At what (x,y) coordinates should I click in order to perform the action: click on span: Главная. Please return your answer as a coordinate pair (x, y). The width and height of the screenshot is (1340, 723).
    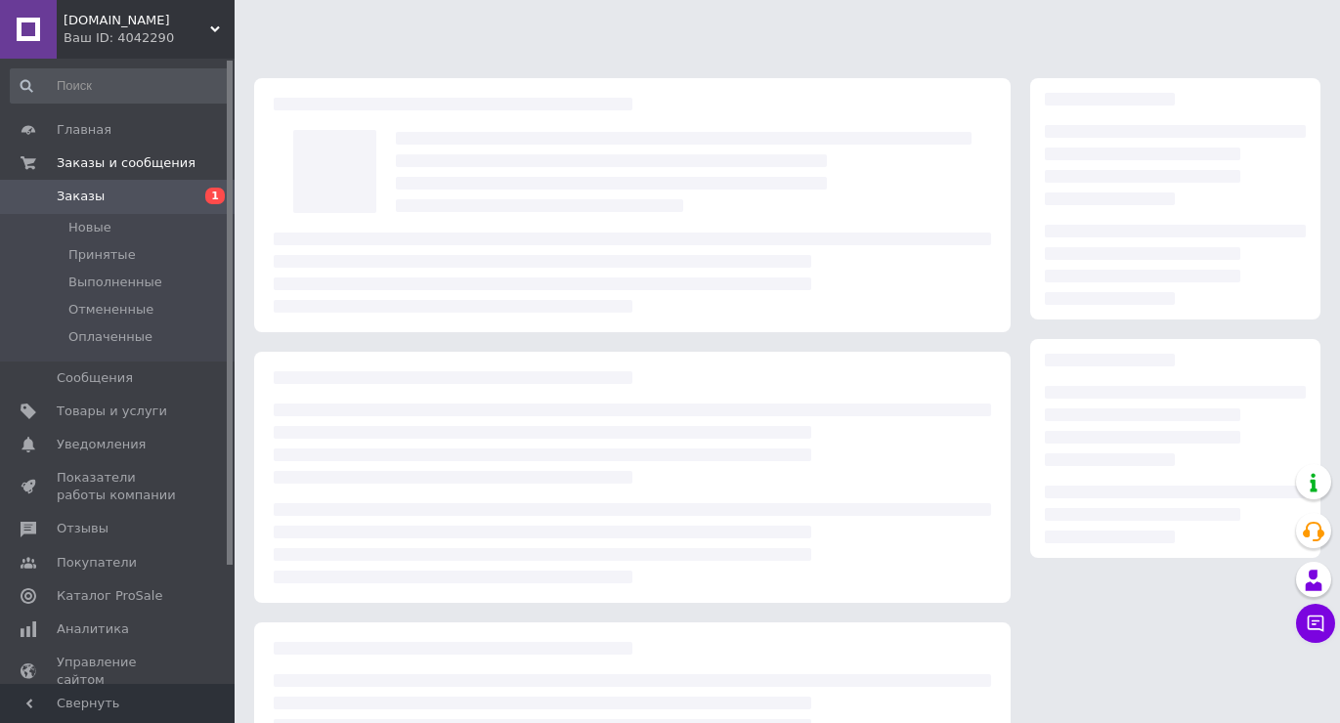
    Looking at the image, I should click on (84, 130).